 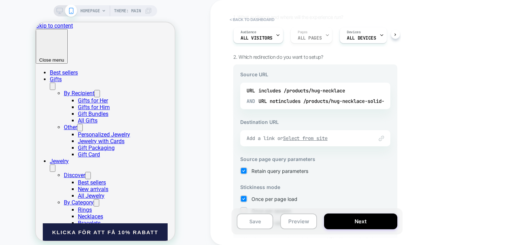 I want to click on button: < back to dashboard, so click(x=252, y=20).